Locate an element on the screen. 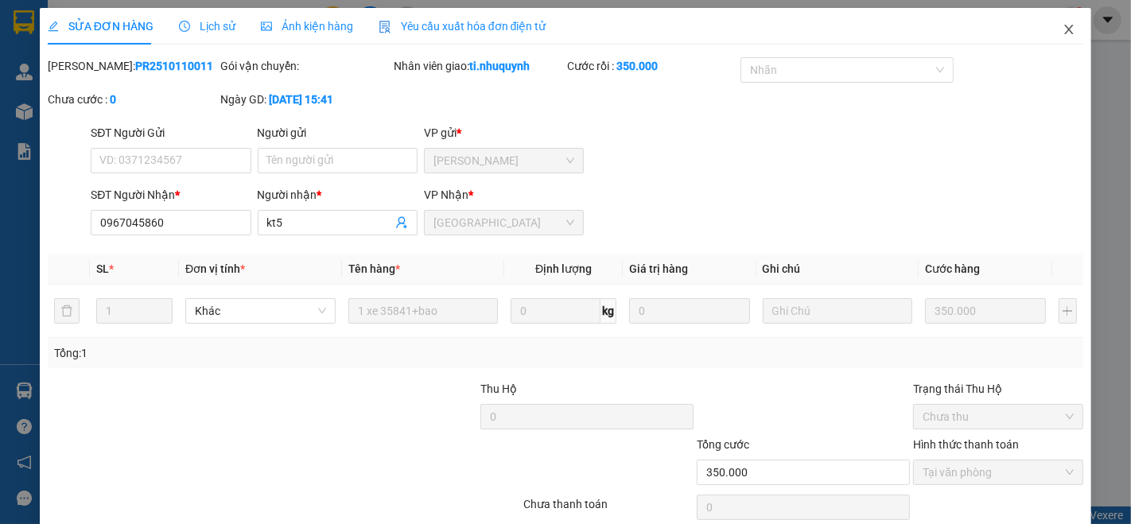 The height and width of the screenshot is (524, 1131). span: Đơn vị tính is located at coordinates (215, 269).